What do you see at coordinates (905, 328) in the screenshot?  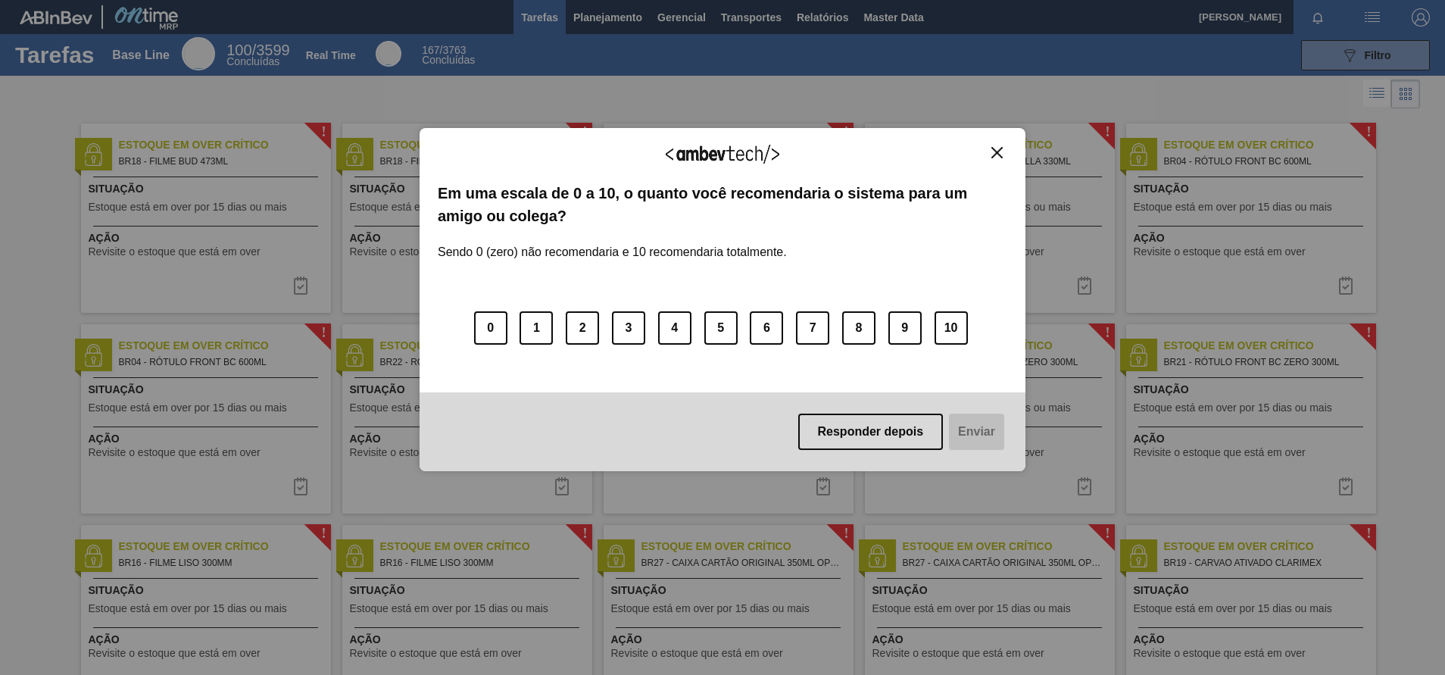 I see `button: 9` at bounding box center [905, 328].